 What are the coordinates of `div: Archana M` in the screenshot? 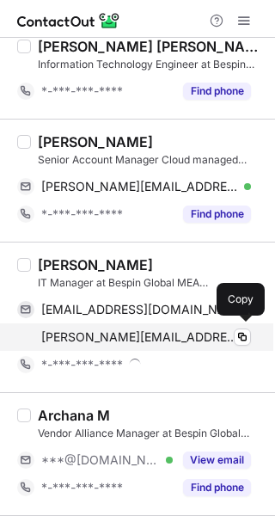 It's located at (74, 415).